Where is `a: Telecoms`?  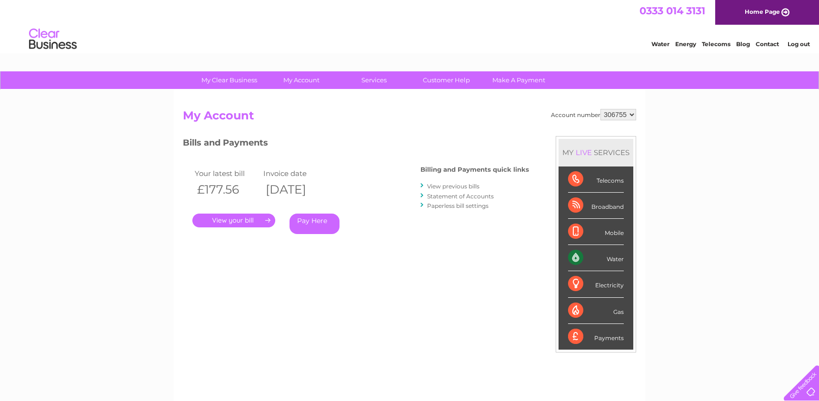 a: Telecoms is located at coordinates (716, 44).